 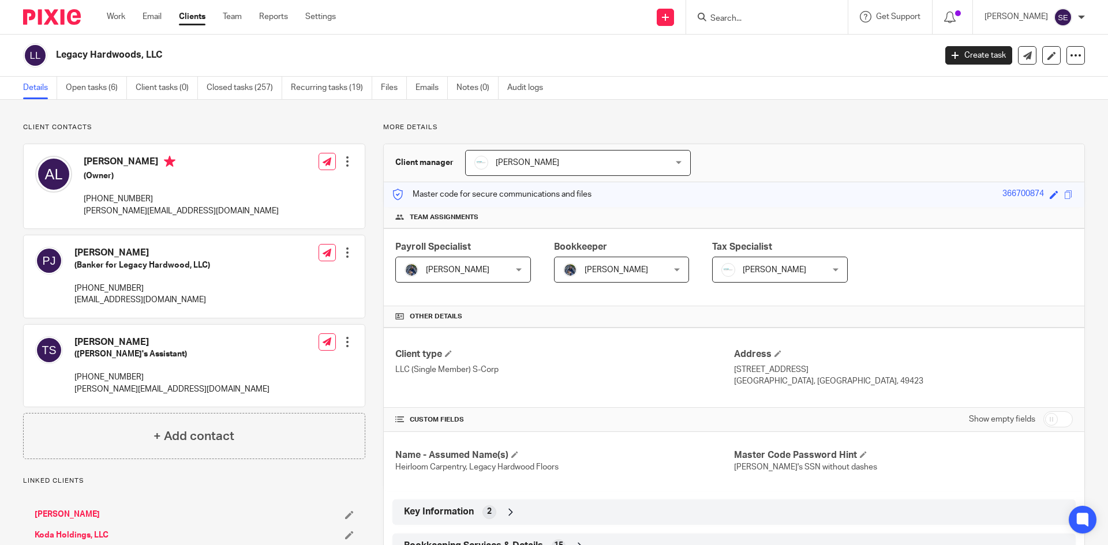 What do you see at coordinates (116, 17) in the screenshot?
I see `a: Work` at bounding box center [116, 17].